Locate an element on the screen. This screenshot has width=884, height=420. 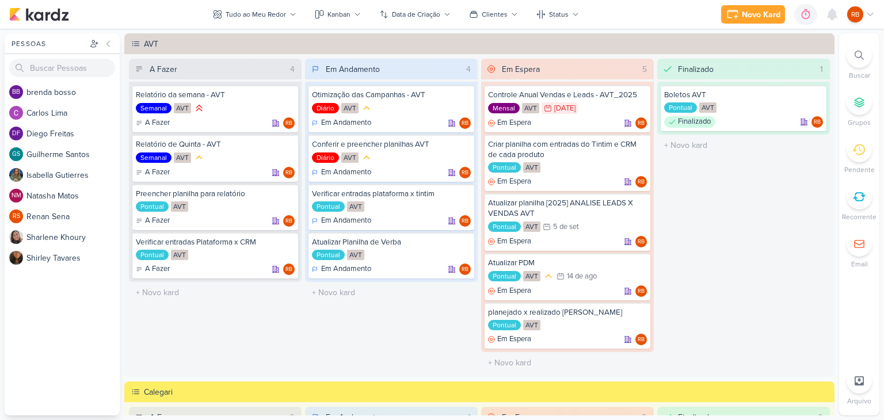
div: 5 is located at coordinates (644, 69).